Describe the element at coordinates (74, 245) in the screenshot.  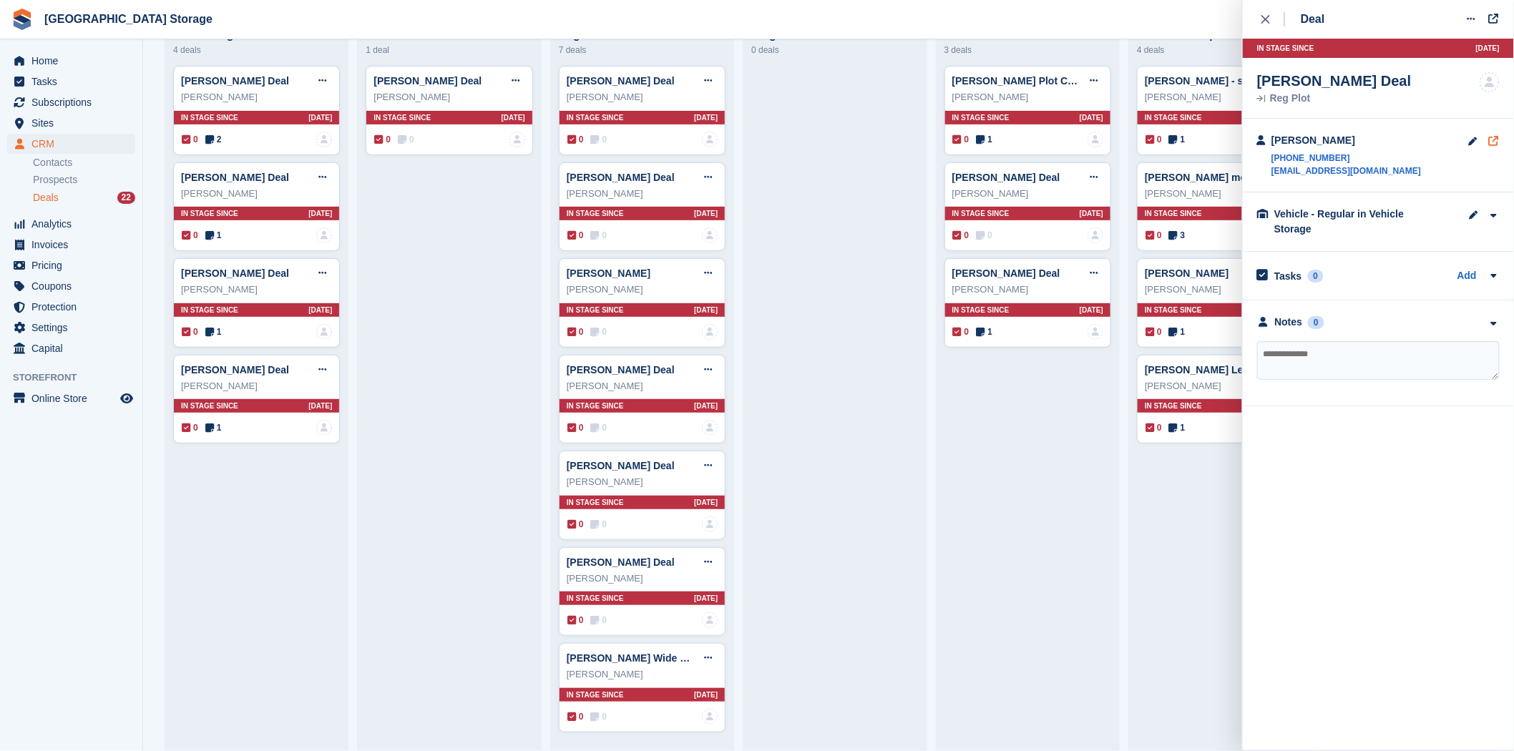
I see `span: Invoices` at that location.